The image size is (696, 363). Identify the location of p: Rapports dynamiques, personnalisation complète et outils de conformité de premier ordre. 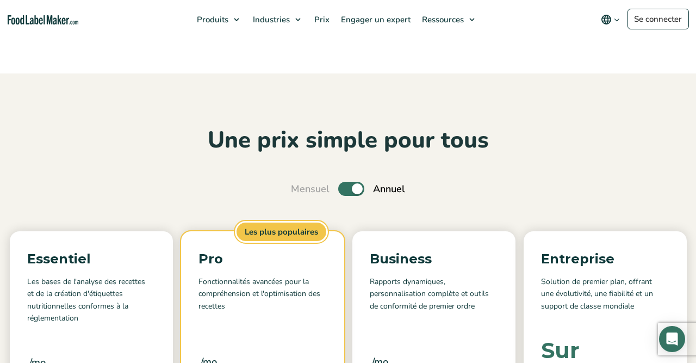
(434, 300).